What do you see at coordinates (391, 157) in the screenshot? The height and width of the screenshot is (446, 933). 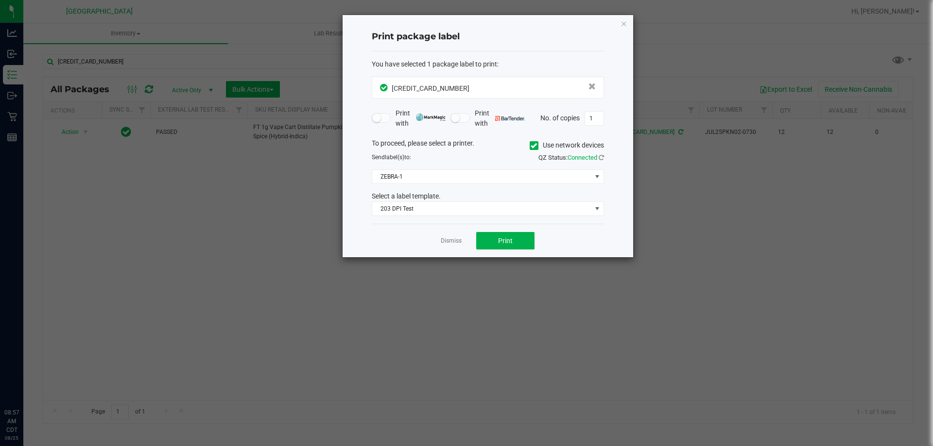 I see `span: Send to:` at bounding box center [391, 157].